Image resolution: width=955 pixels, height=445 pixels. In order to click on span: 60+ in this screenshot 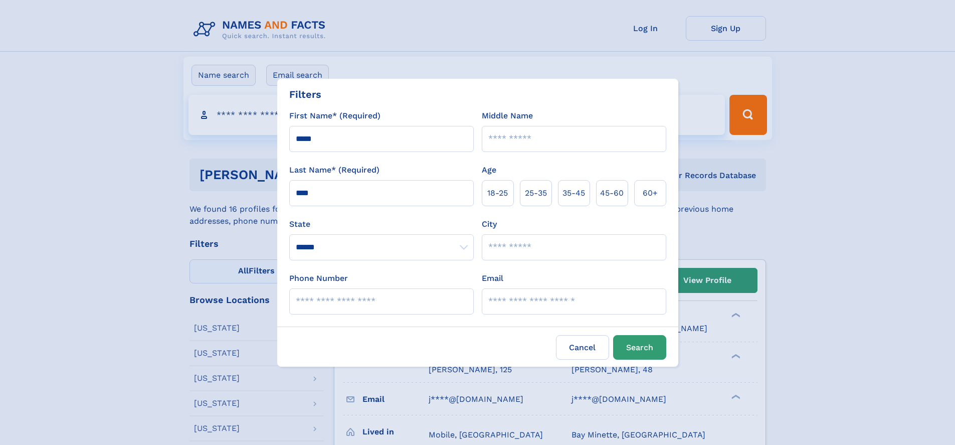, I will do `click(650, 193)`.